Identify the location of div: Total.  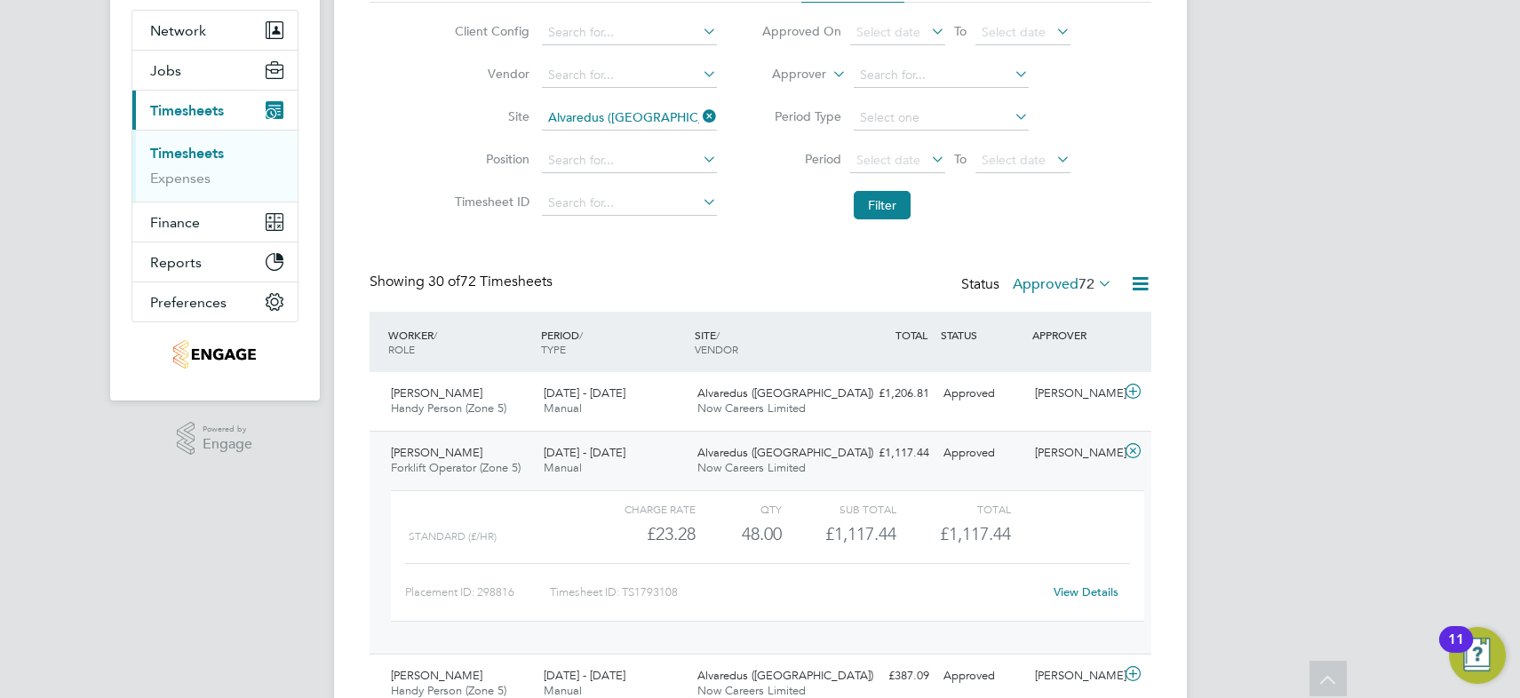
(953, 509).